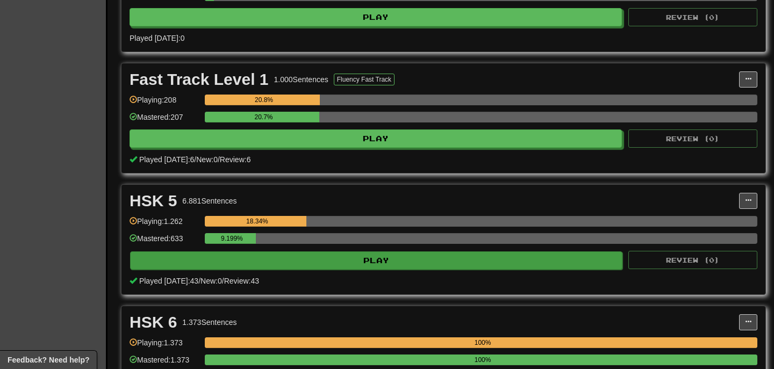 Image resolution: width=774 pixels, height=369 pixels. I want to click on div: HSK 5, so click(153, 201).